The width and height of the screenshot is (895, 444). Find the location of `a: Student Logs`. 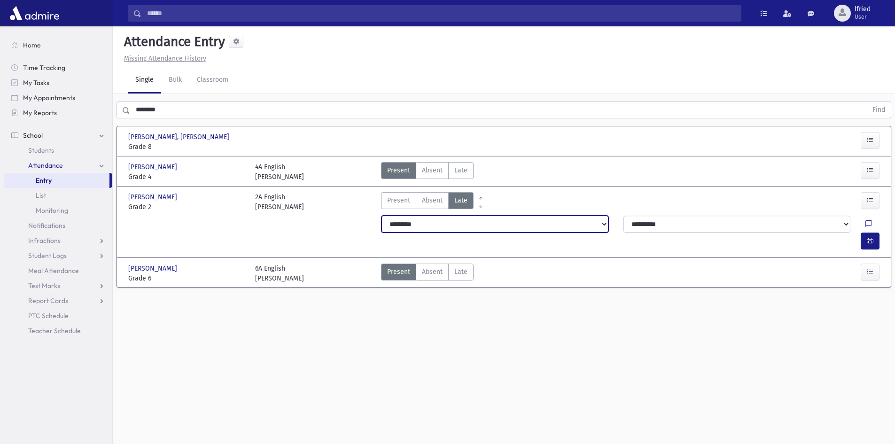

a: Student Logs is located at coordinates (58, 256).